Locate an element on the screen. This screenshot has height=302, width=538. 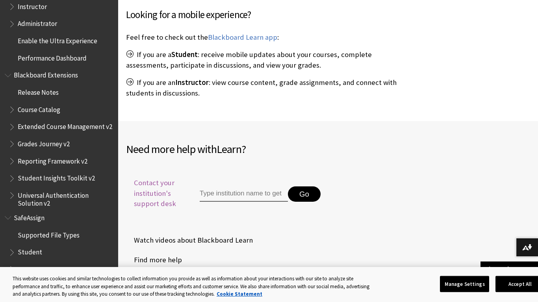
span: Student Insights Toolkit v2 is located at coordinates (56, 177).